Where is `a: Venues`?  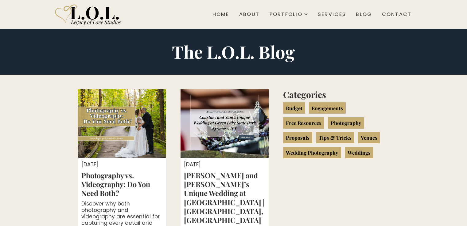 a: Venues is located at coordinates (369, 138).